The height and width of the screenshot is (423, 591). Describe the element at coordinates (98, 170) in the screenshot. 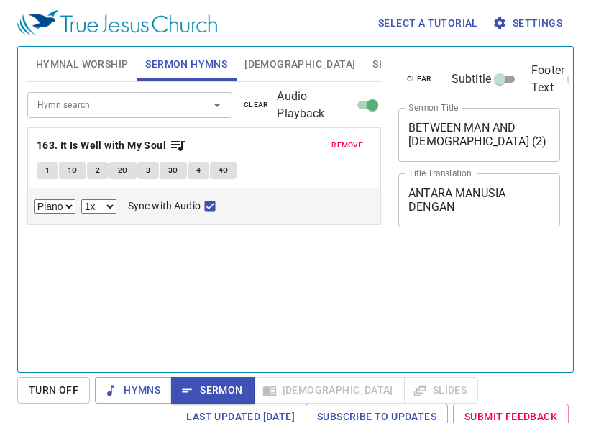

I see `button: 2` at that location.